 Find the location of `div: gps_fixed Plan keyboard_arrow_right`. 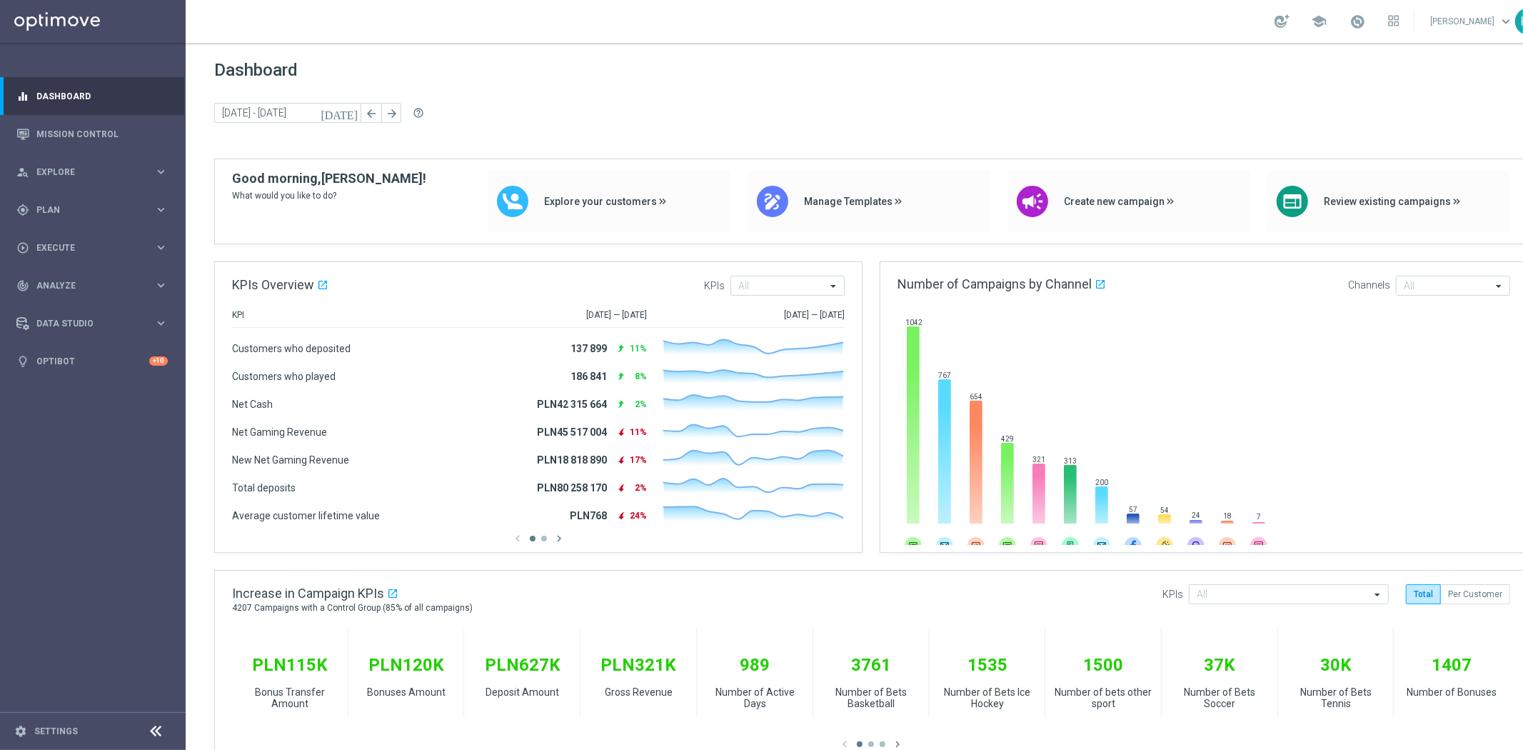

div: gps_fixed Plan keyboard_arrow_right is located at coordinates (92, 210).